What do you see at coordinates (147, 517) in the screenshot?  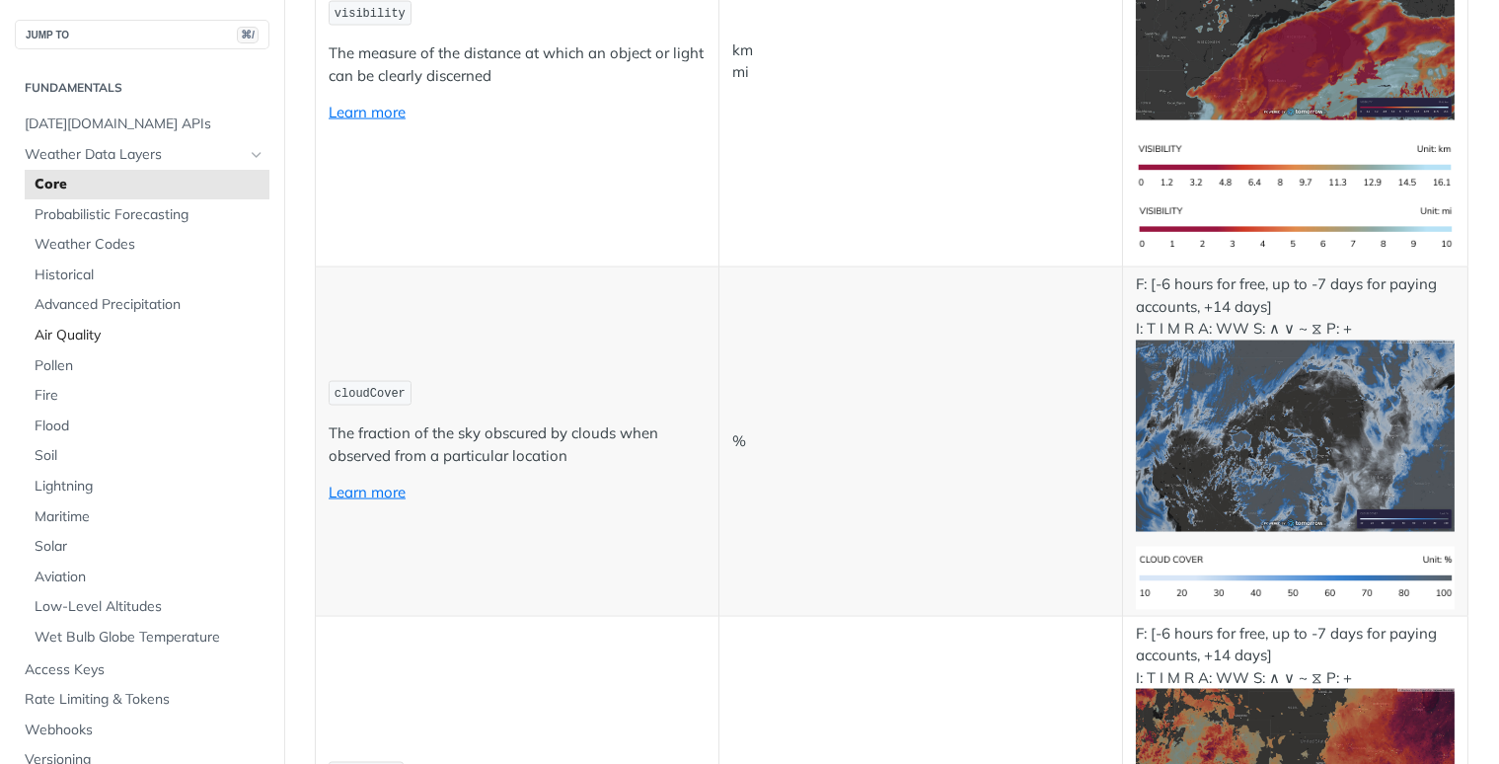 I see `a: Maritime` at bounding box center [147, 517].